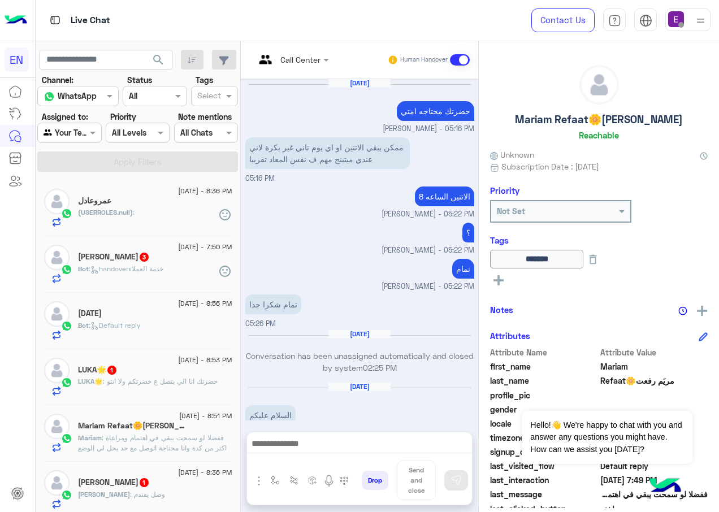  I want to click on h6: Attributes, so click(510, 336).